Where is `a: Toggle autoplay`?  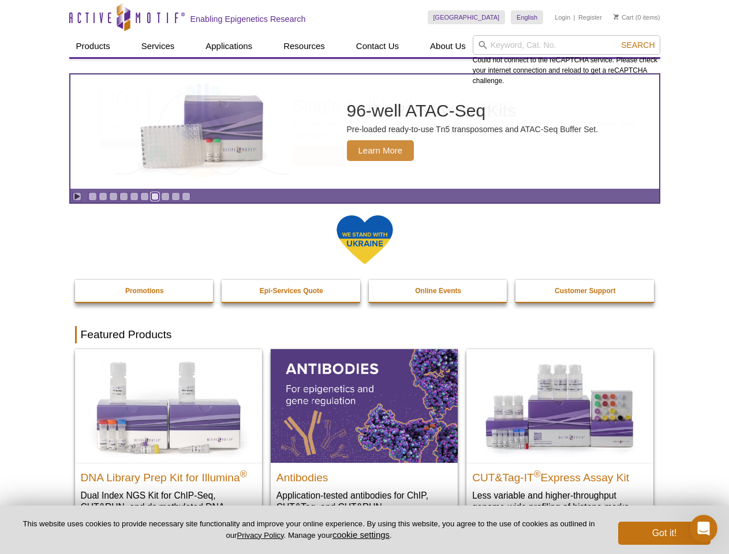
a: Toggle autoplay is located at coordinates (77, 196).